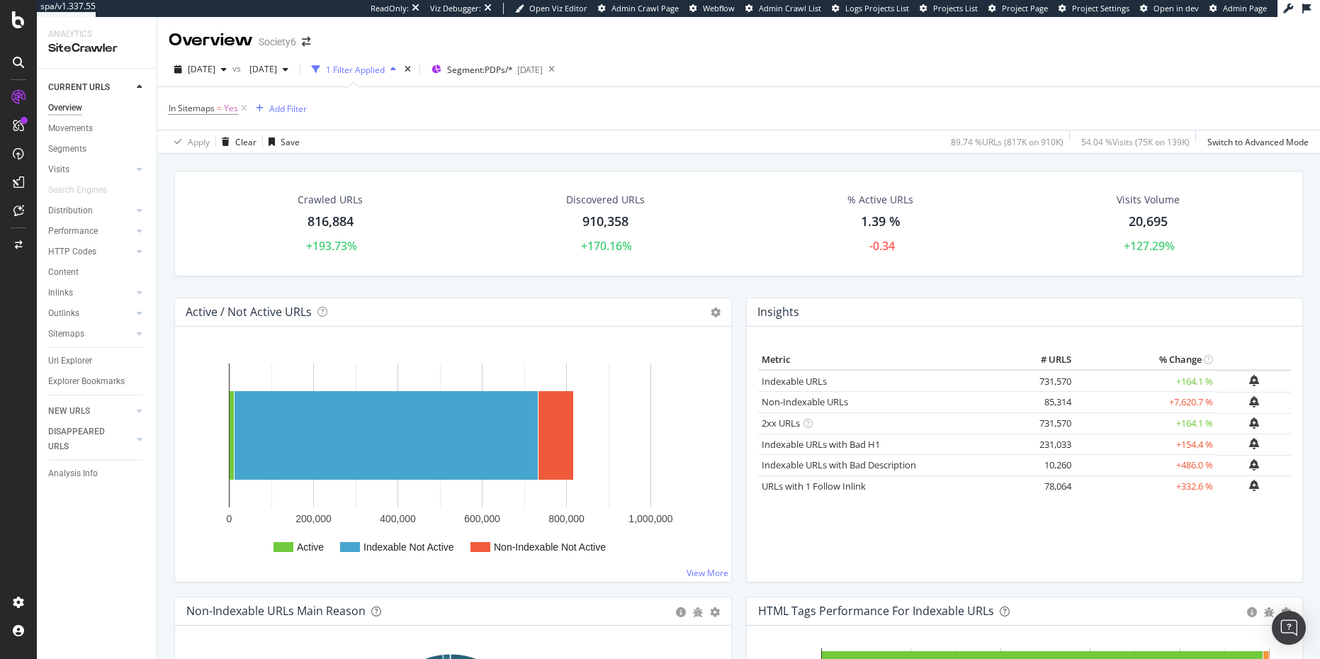 The height and width of the screenshot is (659, 1320). Describe the element at coordinates (813, 486) in the screenshot. I see `a: URLs with 1 Follow Inlink` at that location.